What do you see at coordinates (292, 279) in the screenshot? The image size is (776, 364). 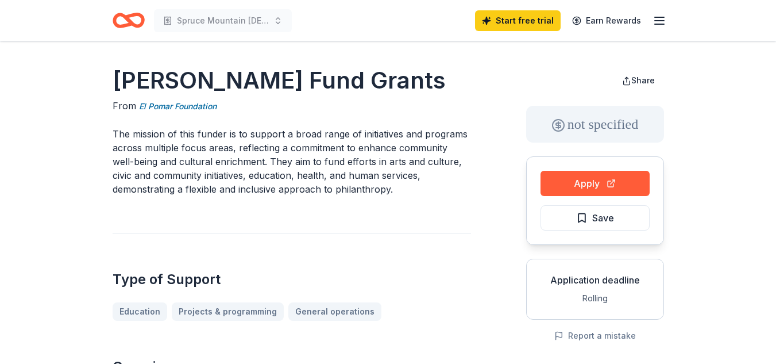 I see `h2: Type of Support` at bounding box center [292, 279].